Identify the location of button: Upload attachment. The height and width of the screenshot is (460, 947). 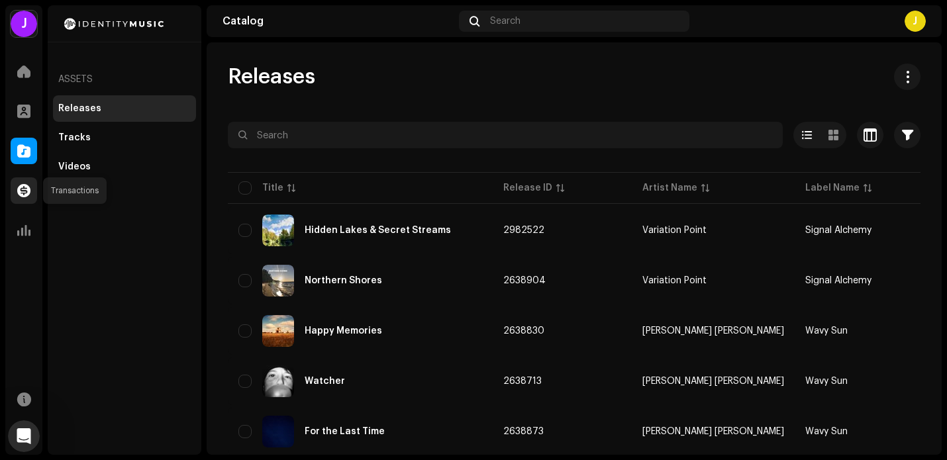
(26, 364).